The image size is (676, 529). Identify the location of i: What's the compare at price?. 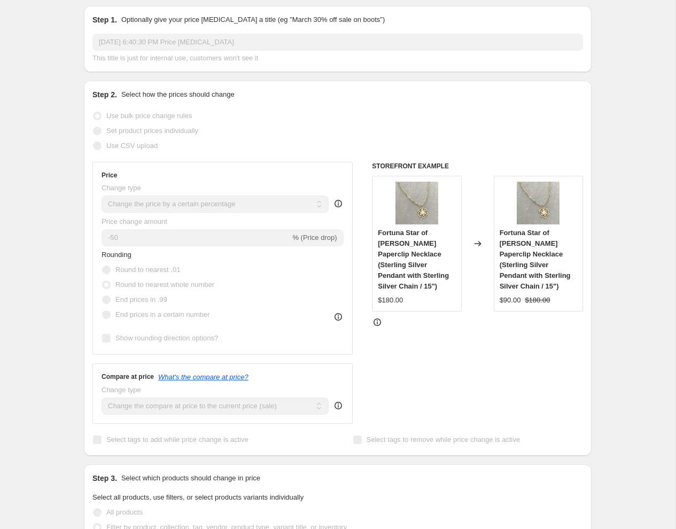
(203, 377).